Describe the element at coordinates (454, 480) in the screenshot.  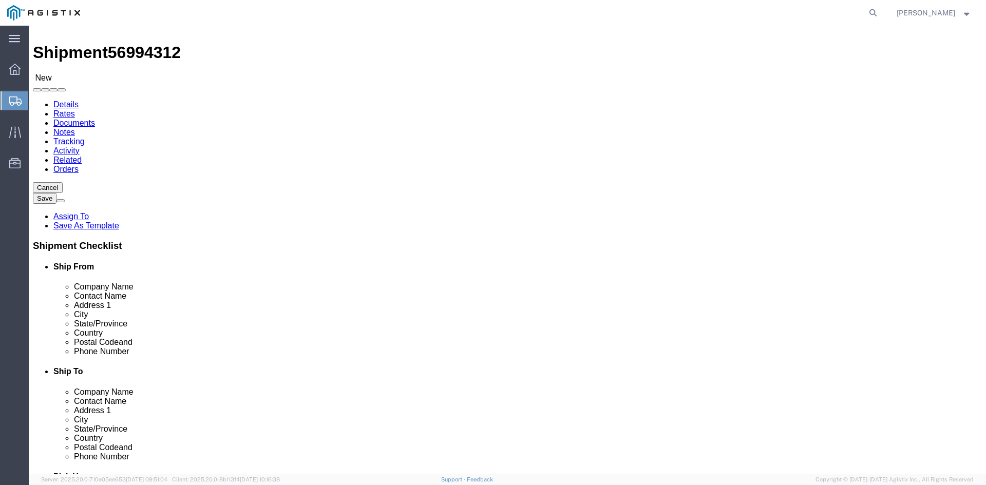
I see `a: Support` at that location.